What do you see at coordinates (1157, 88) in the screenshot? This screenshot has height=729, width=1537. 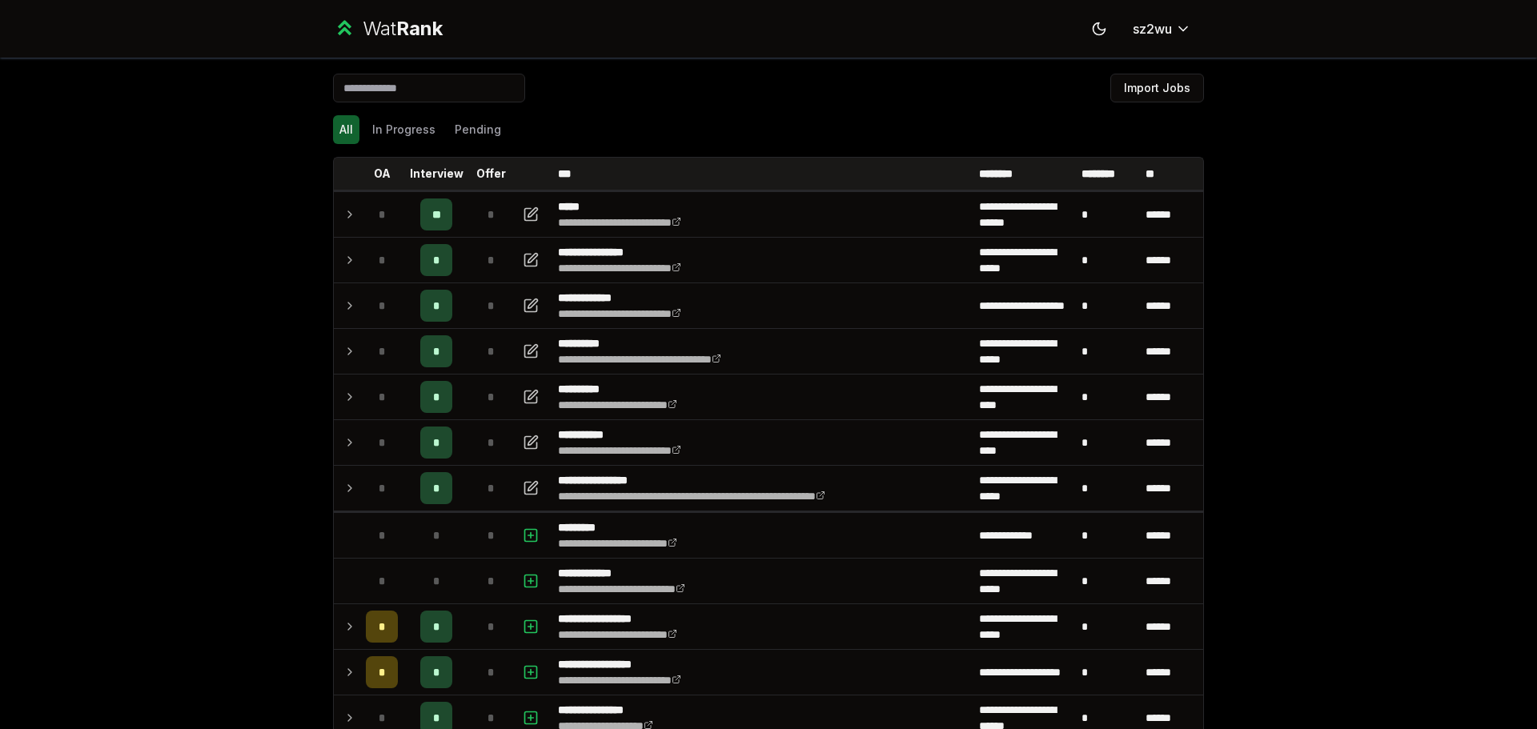 I see `button: Import Jobs` at bounding box center [1157, 88].